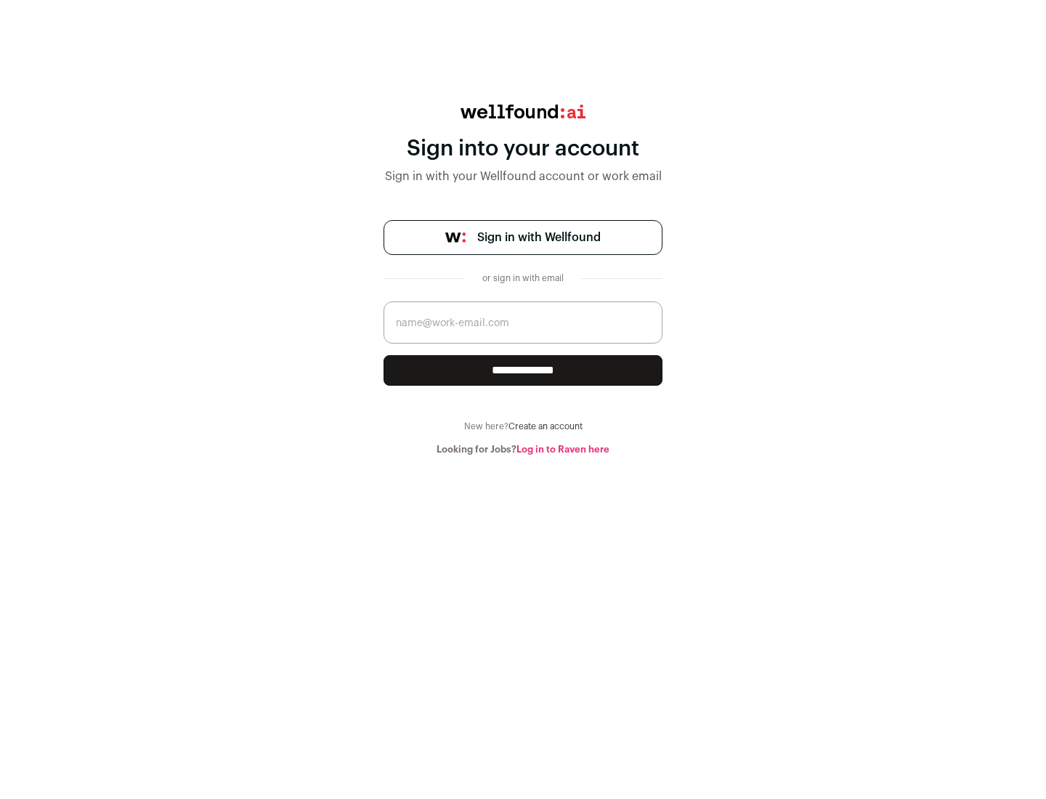  What do you see at coordinates (456, 238) in the screenshot?
I see `img: wellfound-symbol-flush-black-fb3c872781a75f747ccb3a119075da62bfe97bd399995f84a933054e44a575c4.png` at bounding box center [456, 238].